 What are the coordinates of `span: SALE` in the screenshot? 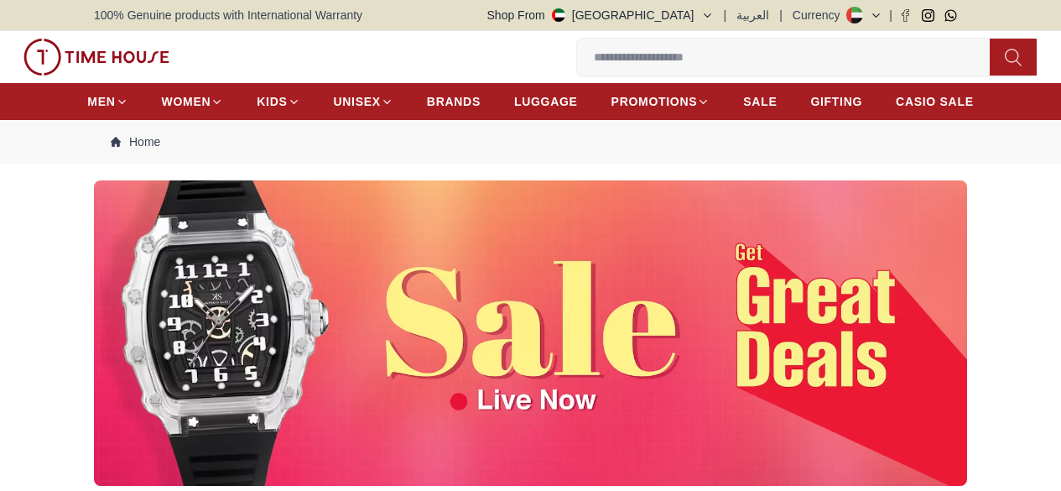 It's located at (760, 101).